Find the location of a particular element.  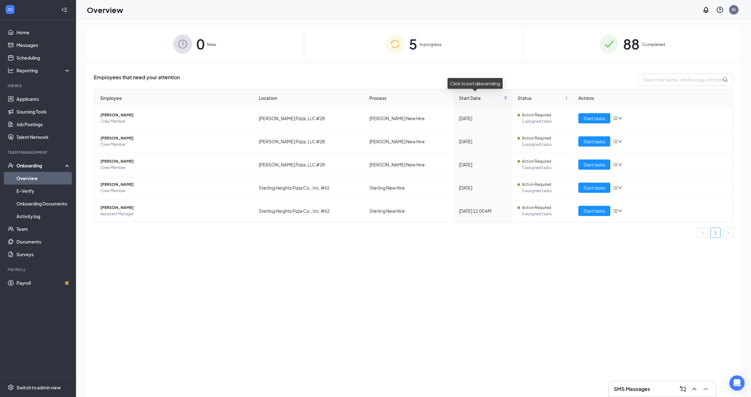

li: 1 is located at coordinates (715, 232).